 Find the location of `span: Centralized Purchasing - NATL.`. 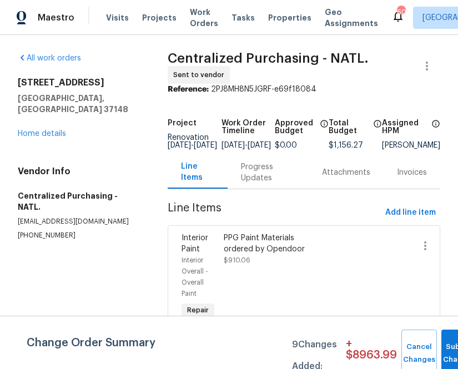

span: Centralized Purchasing - NATL. is located at coordinates (268, 58).